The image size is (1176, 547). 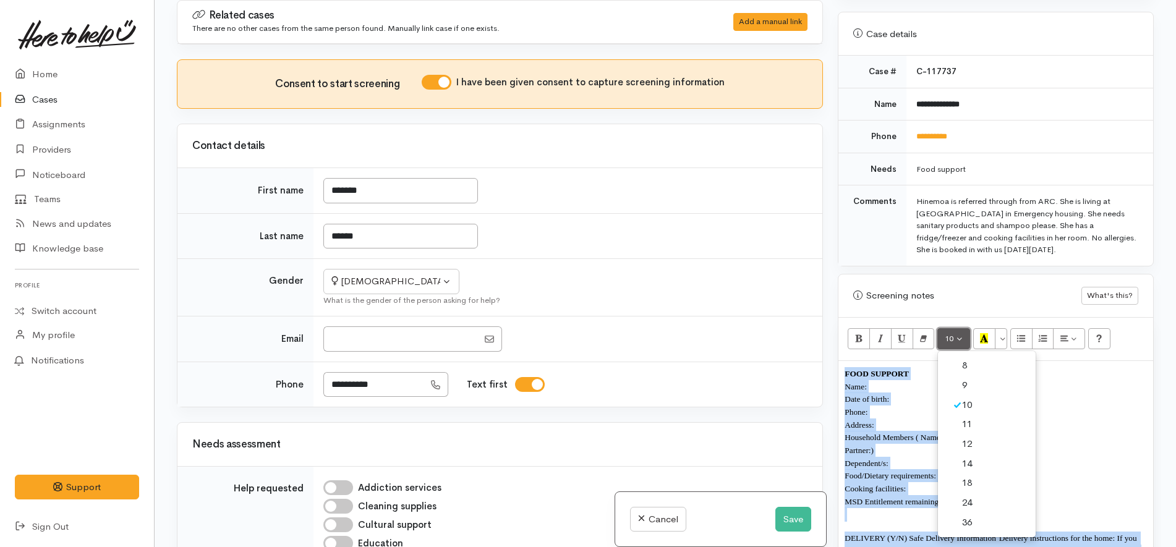 I want to click on button: Ordered list (CTRL+SHIFT+NUM8), so click(x=1043, y=339).